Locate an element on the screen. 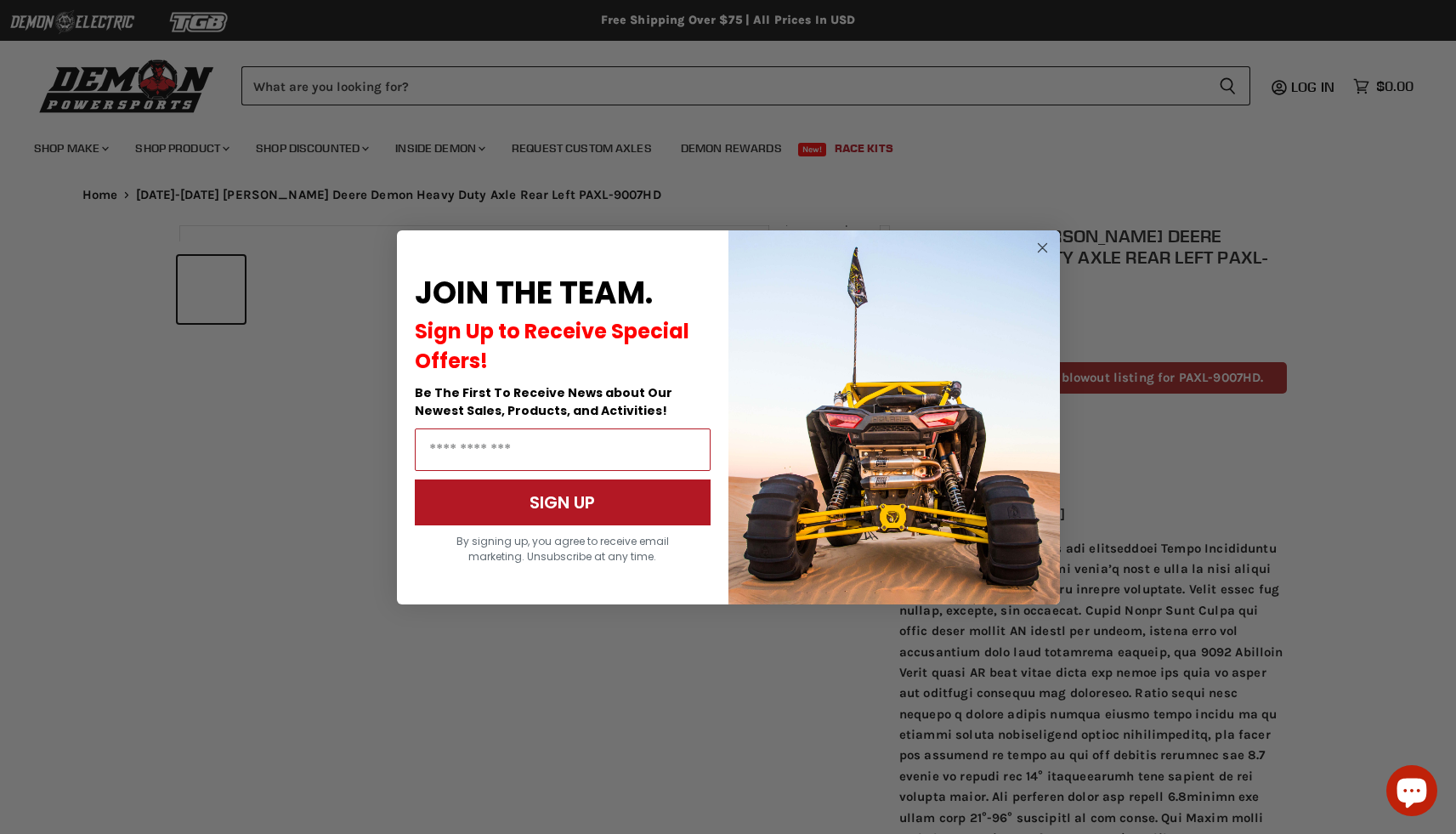 This screenshot has height=834, width=1456. button: Close dialog is located at coordinates (1042, 248).